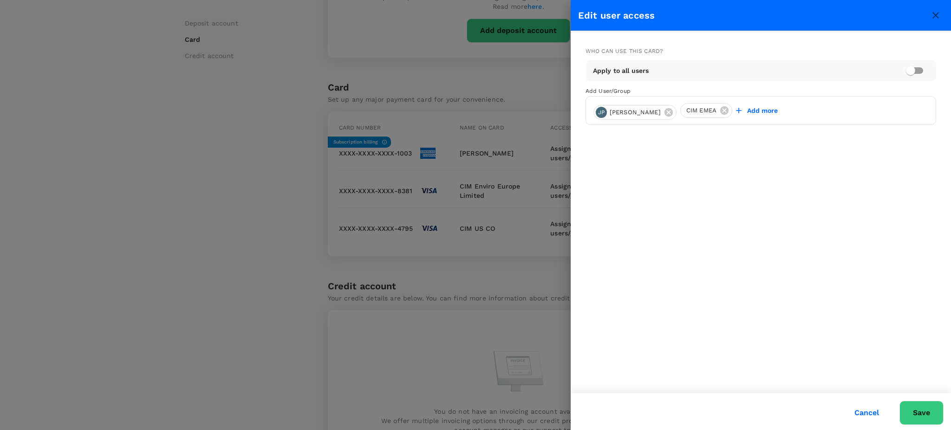 The height and width of the screenshot is (430, 951). Describe the element at coordinates (935, 15) in the screenshot. I see `button: close` at that location.